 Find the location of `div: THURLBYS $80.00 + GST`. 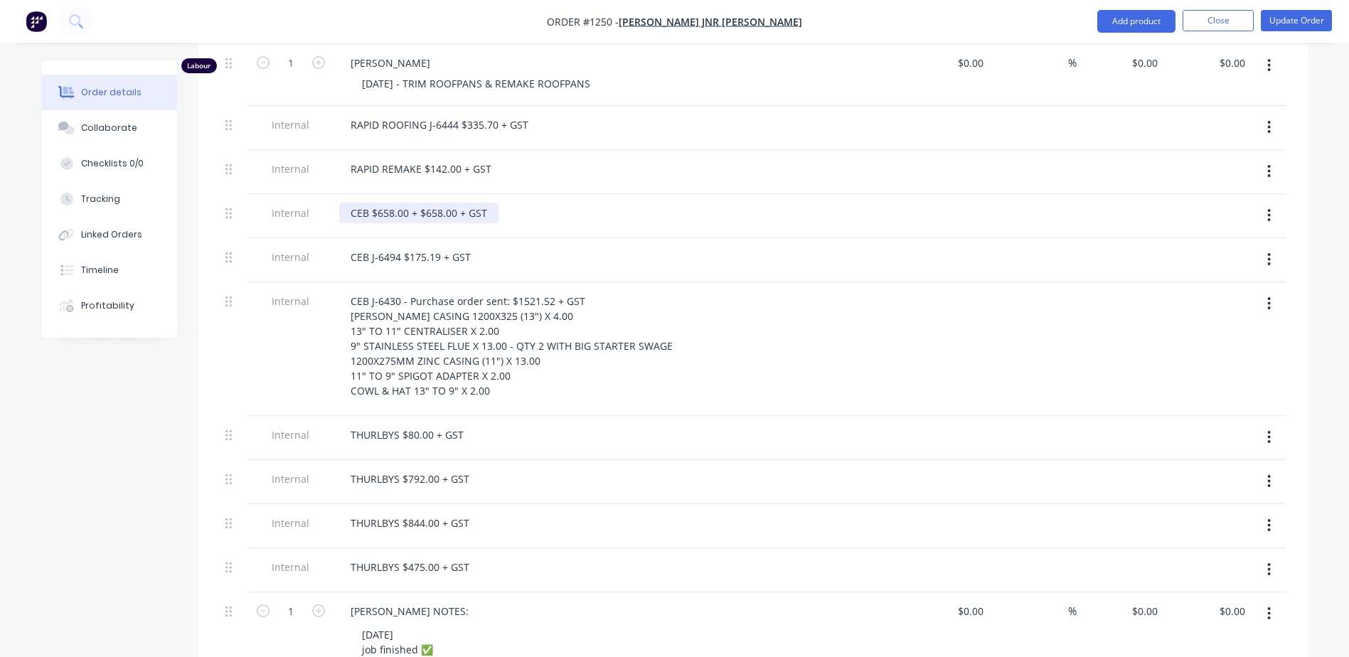

div: THURLBYS $80.00 + GST is located at coordinates (407, 434).